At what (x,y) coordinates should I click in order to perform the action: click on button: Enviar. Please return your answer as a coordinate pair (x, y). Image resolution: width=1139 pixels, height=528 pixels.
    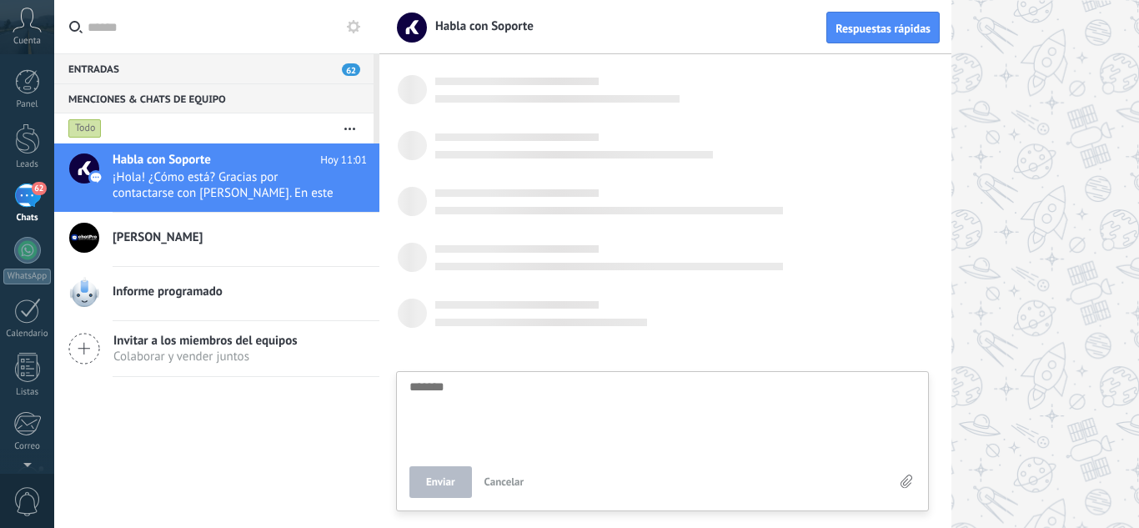
    Looking at the image, I should click on (440, 482).